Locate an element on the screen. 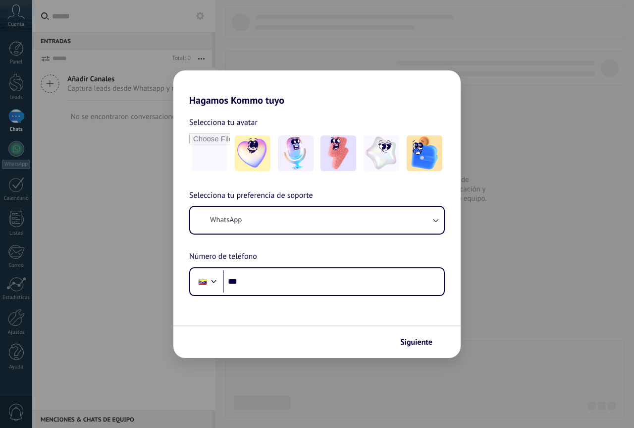 The image size is (634, 428). button: Siguiente is located at coordinates (421, 342).